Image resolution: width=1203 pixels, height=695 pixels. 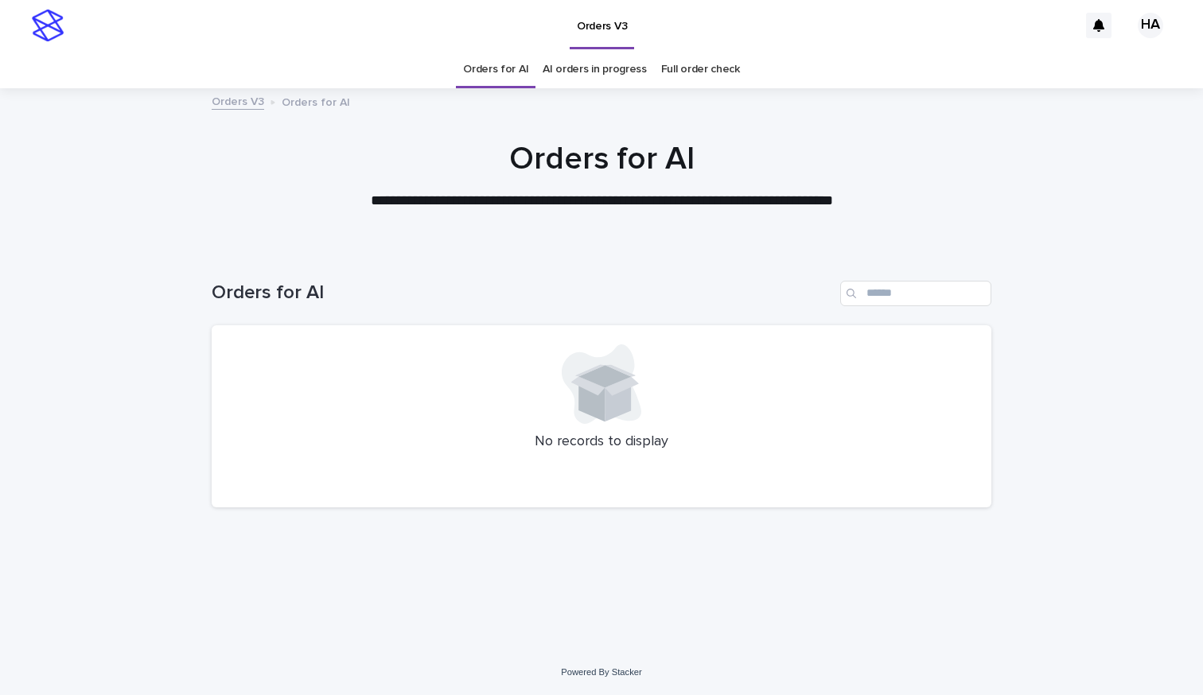 I want to click on a: Orders V3, so click(x=238, y=100).